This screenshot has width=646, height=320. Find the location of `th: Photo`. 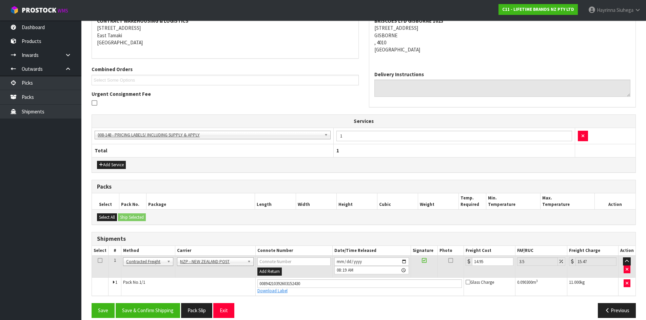

th: Photo is located at coordinates (450, 251).